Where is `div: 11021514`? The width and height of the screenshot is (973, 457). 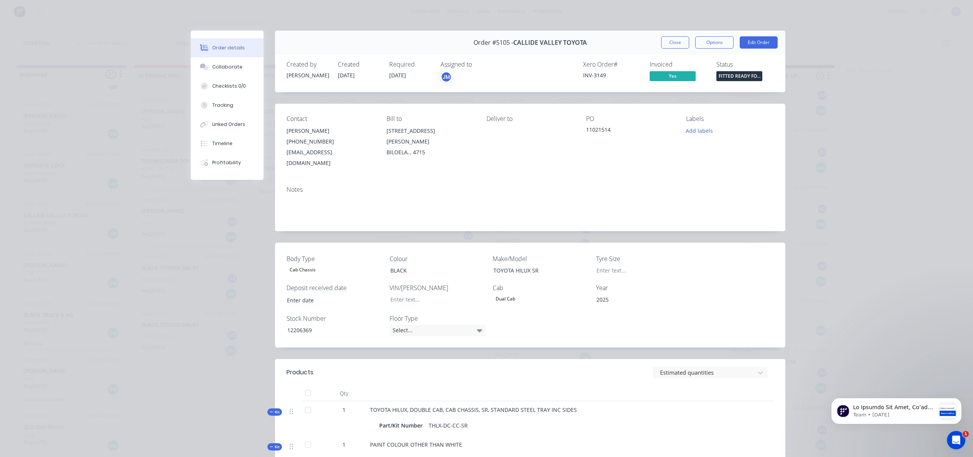 div: 11021514 is located at coordinates (630, 131).